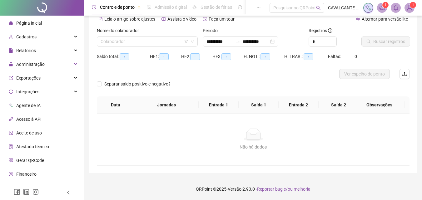 Image resolution: width=422 pixels, height=200 pixels. What do you see at coordinates (11, 37) in the screenshot?
I see `span: user-add` at bounding box center [11, 37].